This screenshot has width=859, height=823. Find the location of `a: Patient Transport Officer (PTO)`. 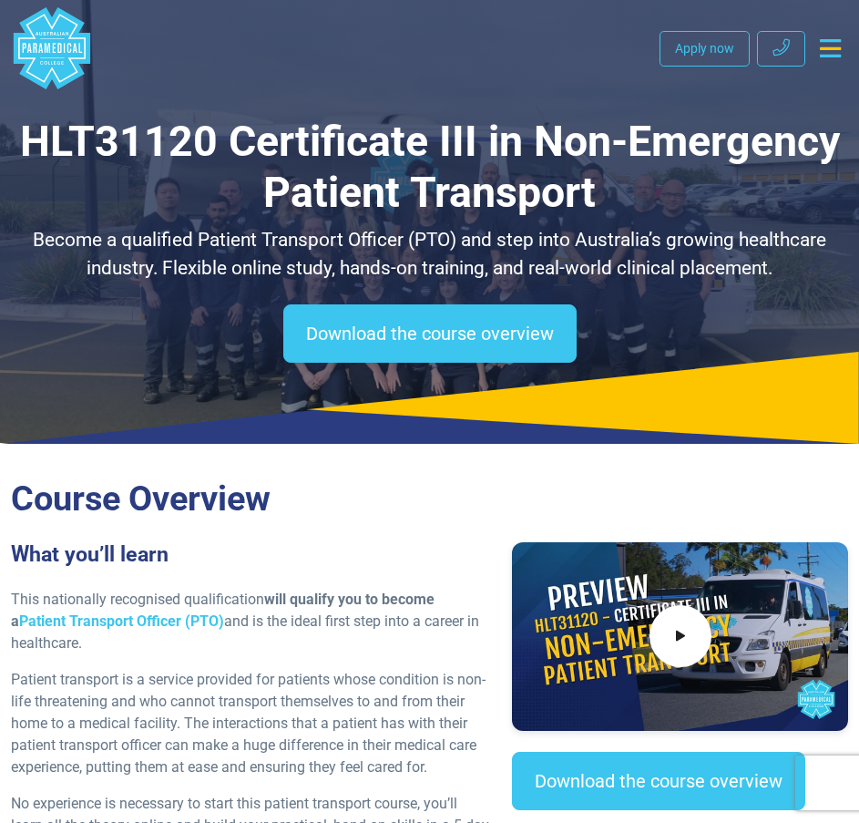

a: Patient Transport Officer (PTO) is located at coordinates (121, 620).